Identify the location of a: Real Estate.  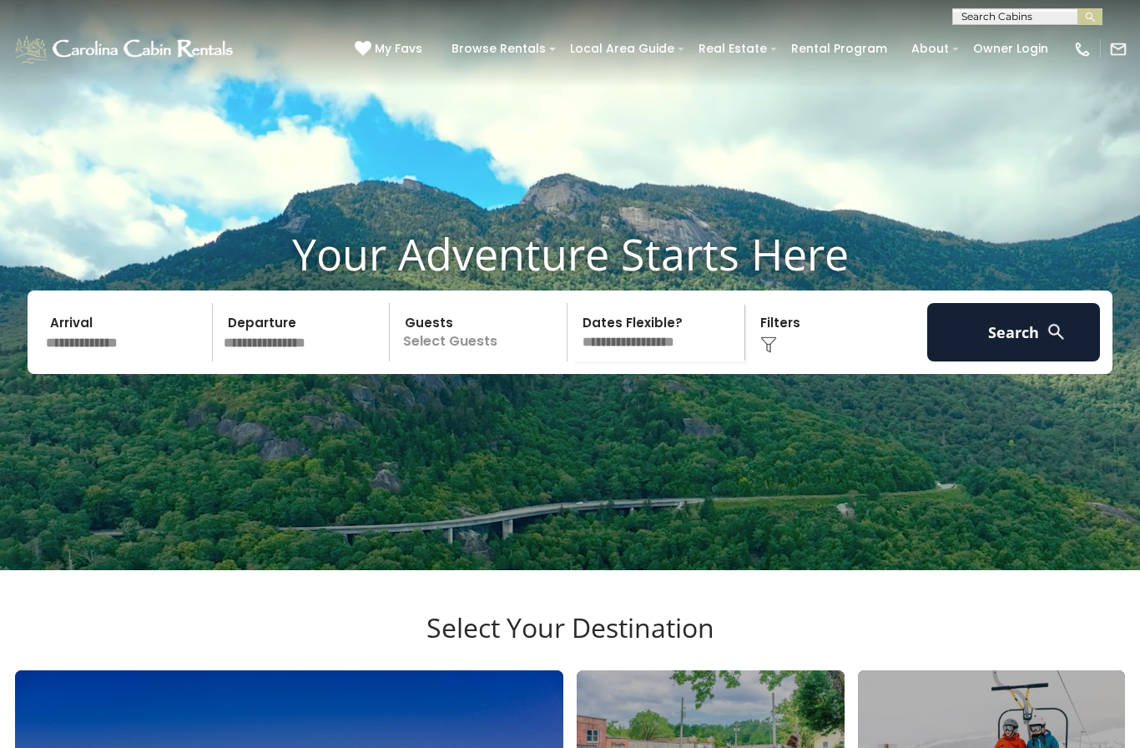
(733, 48).